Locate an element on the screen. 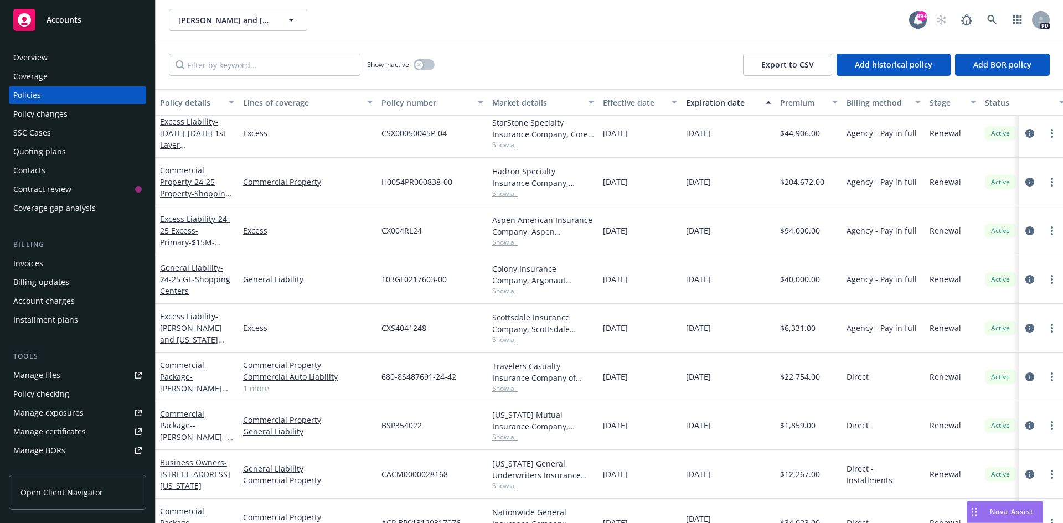 This screenshot has height=523, width=1063. button: Policy details is located at coordinates (197, 102).